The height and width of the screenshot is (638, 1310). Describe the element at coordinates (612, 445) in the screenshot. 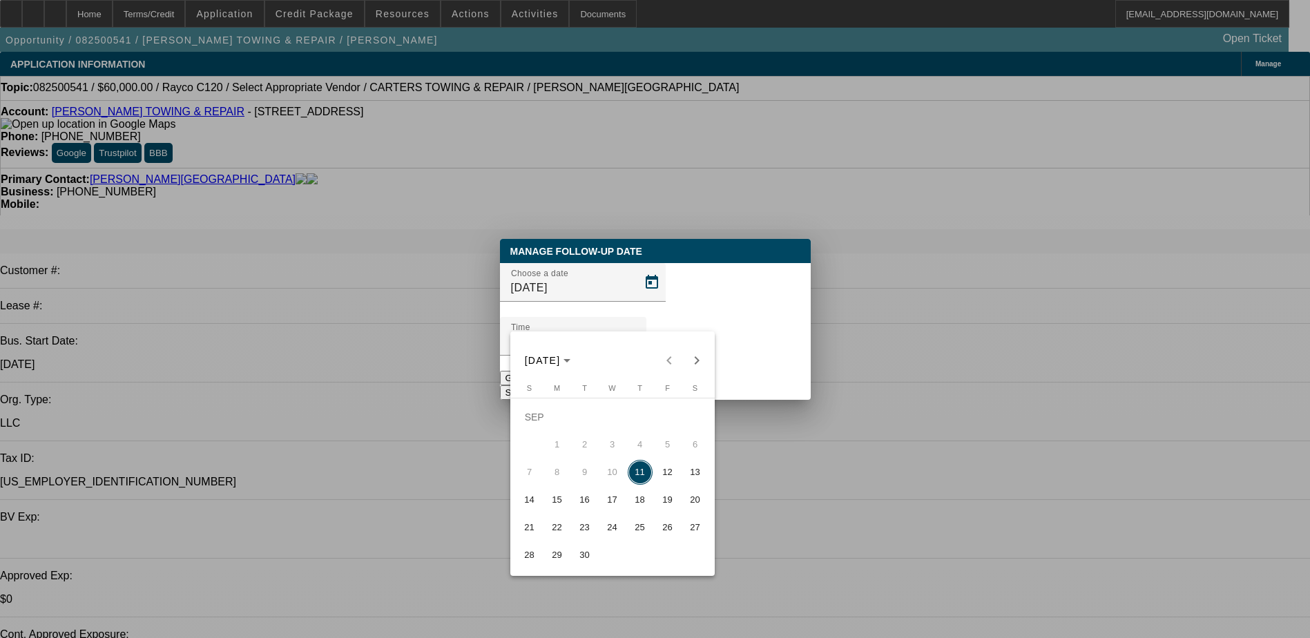

I see `span: 3` at that location.